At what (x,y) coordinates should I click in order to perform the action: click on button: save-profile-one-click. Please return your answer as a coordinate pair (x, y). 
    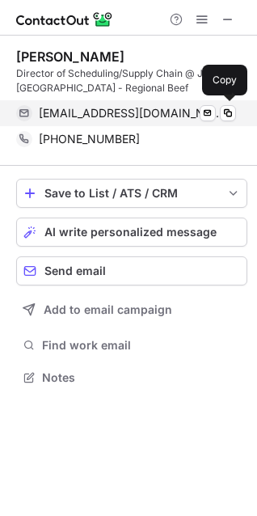
    Looking at the image, I should click on (132, 193).